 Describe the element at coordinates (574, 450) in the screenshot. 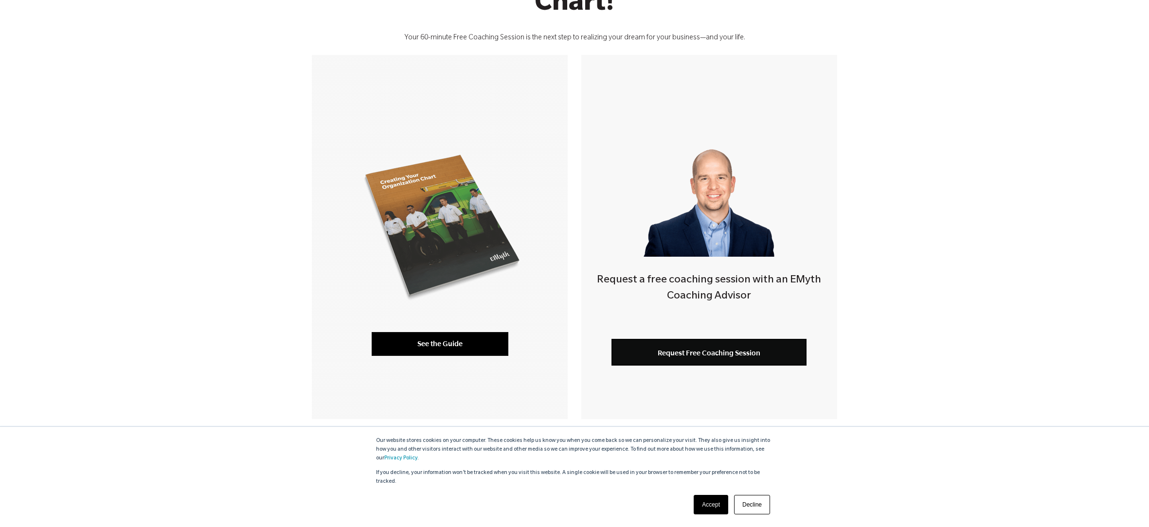

I see `p: Our website stores cookies on your computer. These cookies help us know you when you come back so...` at that location.